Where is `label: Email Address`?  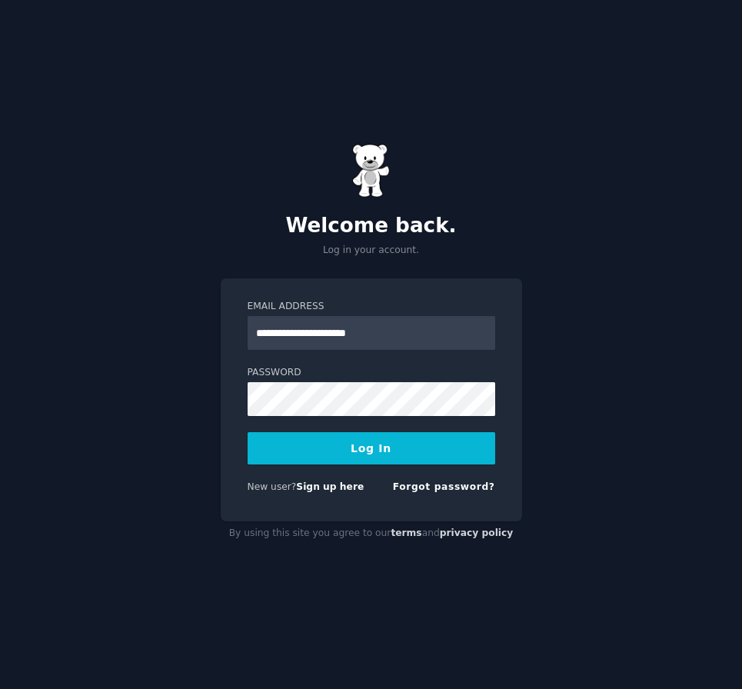 label: Email Address is located at coordinates (371, 307).